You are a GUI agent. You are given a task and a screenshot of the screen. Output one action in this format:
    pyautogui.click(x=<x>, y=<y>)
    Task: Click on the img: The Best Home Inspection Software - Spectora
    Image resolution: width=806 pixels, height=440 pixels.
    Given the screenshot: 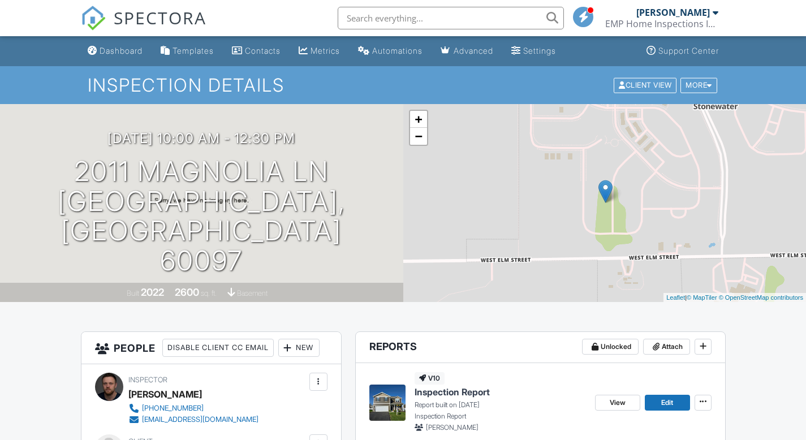 What is the action you would take?
    pyautogui.click(x=93, y=18)
    